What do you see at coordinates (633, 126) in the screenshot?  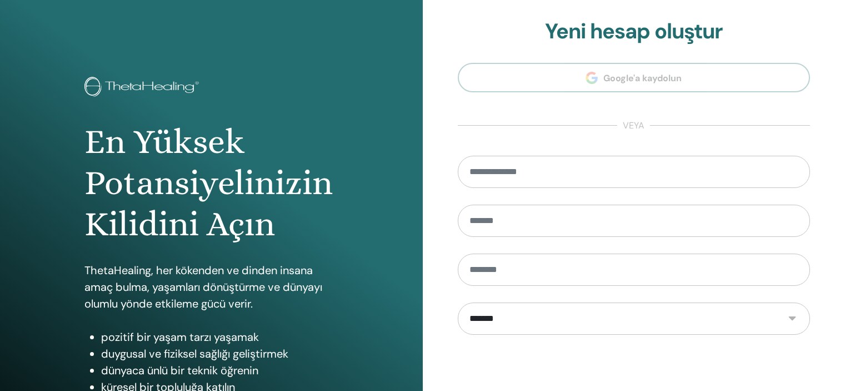 I see `span: veya` at bounding box center [633, 126].